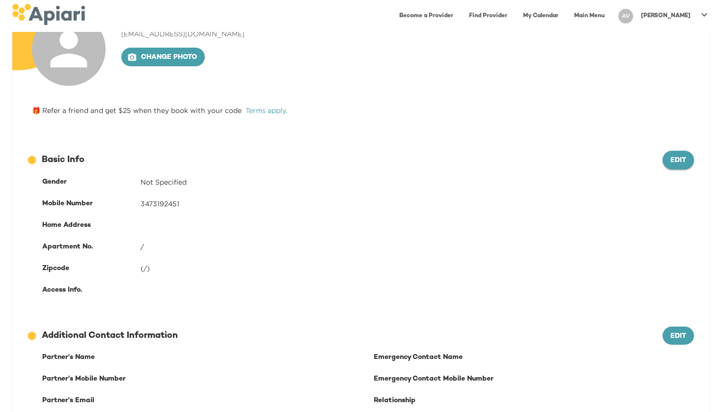  What do you see at coordinates (435, 401) in the screenshot?
I see `div: Relationship` at bounding box center [435, 401].